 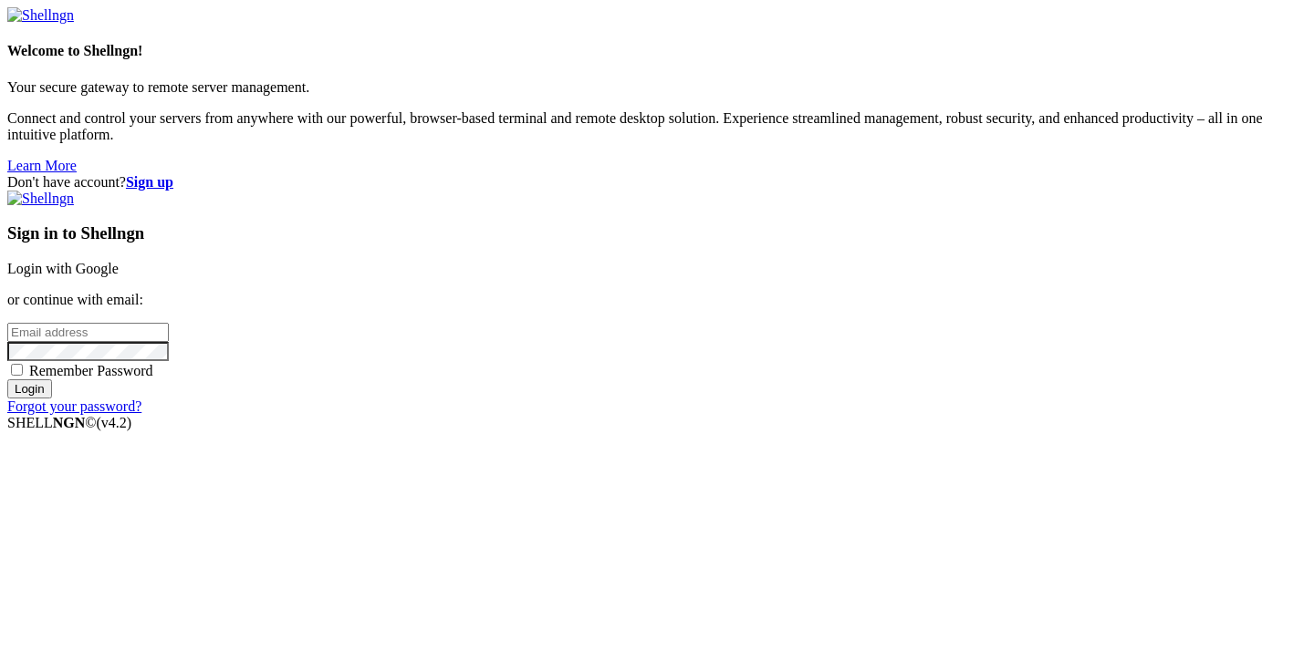 I want to click on b: NGN, so click(x=69, y=422).